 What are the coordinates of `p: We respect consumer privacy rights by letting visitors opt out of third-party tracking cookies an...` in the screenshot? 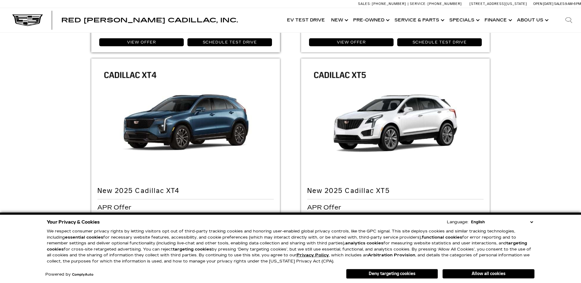 It's located at (291, 246).